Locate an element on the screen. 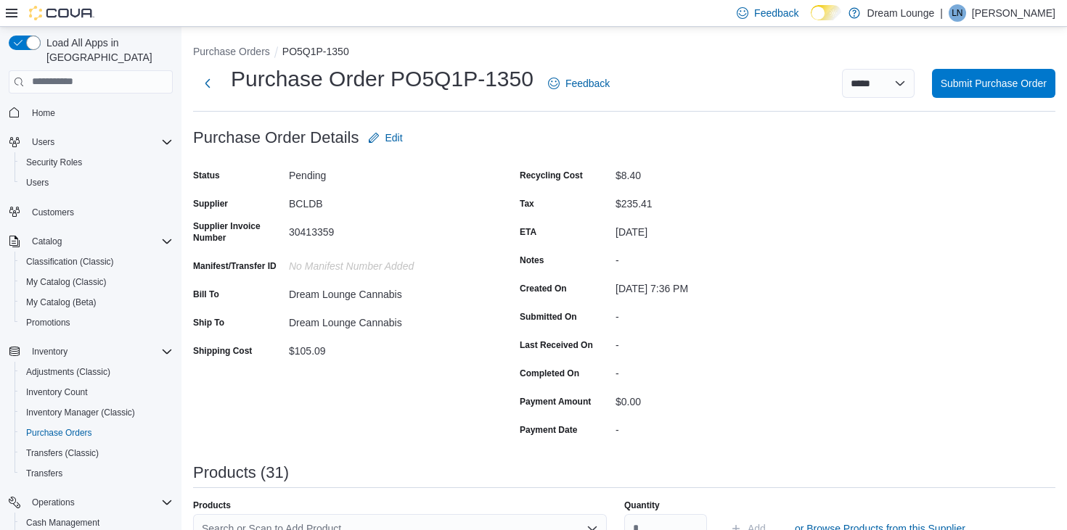 The height and width of the screenshot is (530, 1067). button: Transfers is located at coordinates (97, 474).